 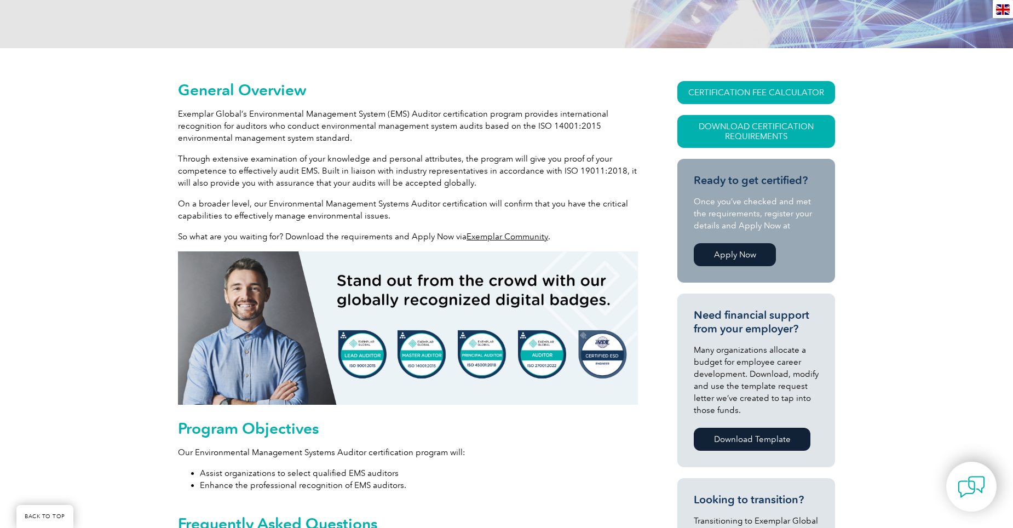 What do you see at coordinates (507, 236) in the screenshot?
I see `a: Exemplar Community` at bounding box center [507, 236].